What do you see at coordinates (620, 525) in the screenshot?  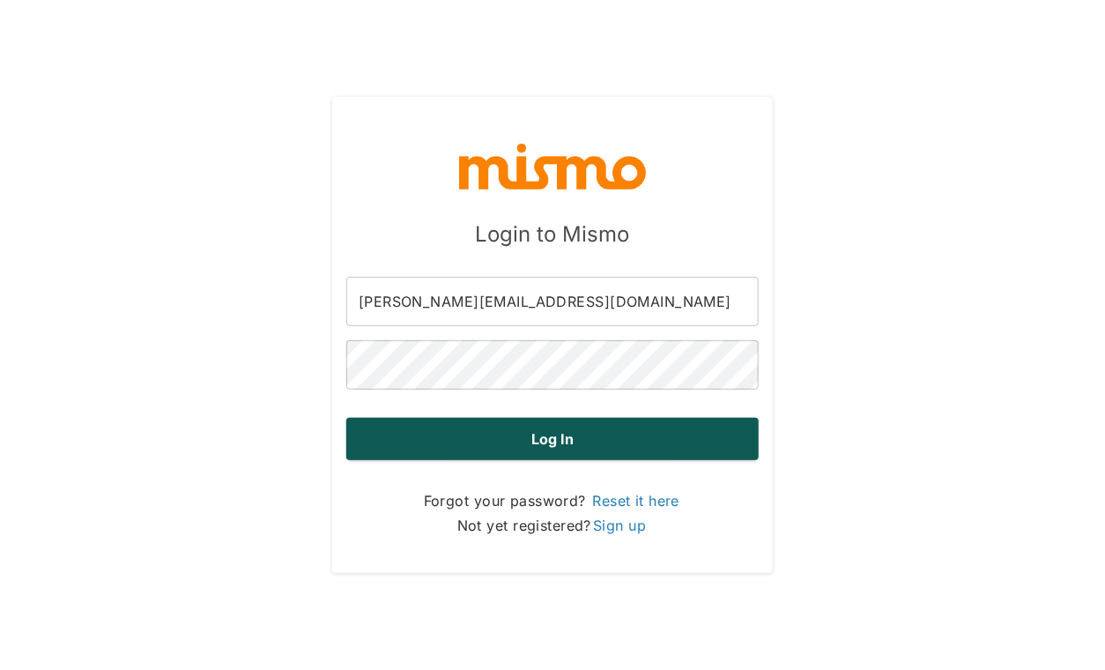 I see `a: Sign up` at bounding box center [620, 525].